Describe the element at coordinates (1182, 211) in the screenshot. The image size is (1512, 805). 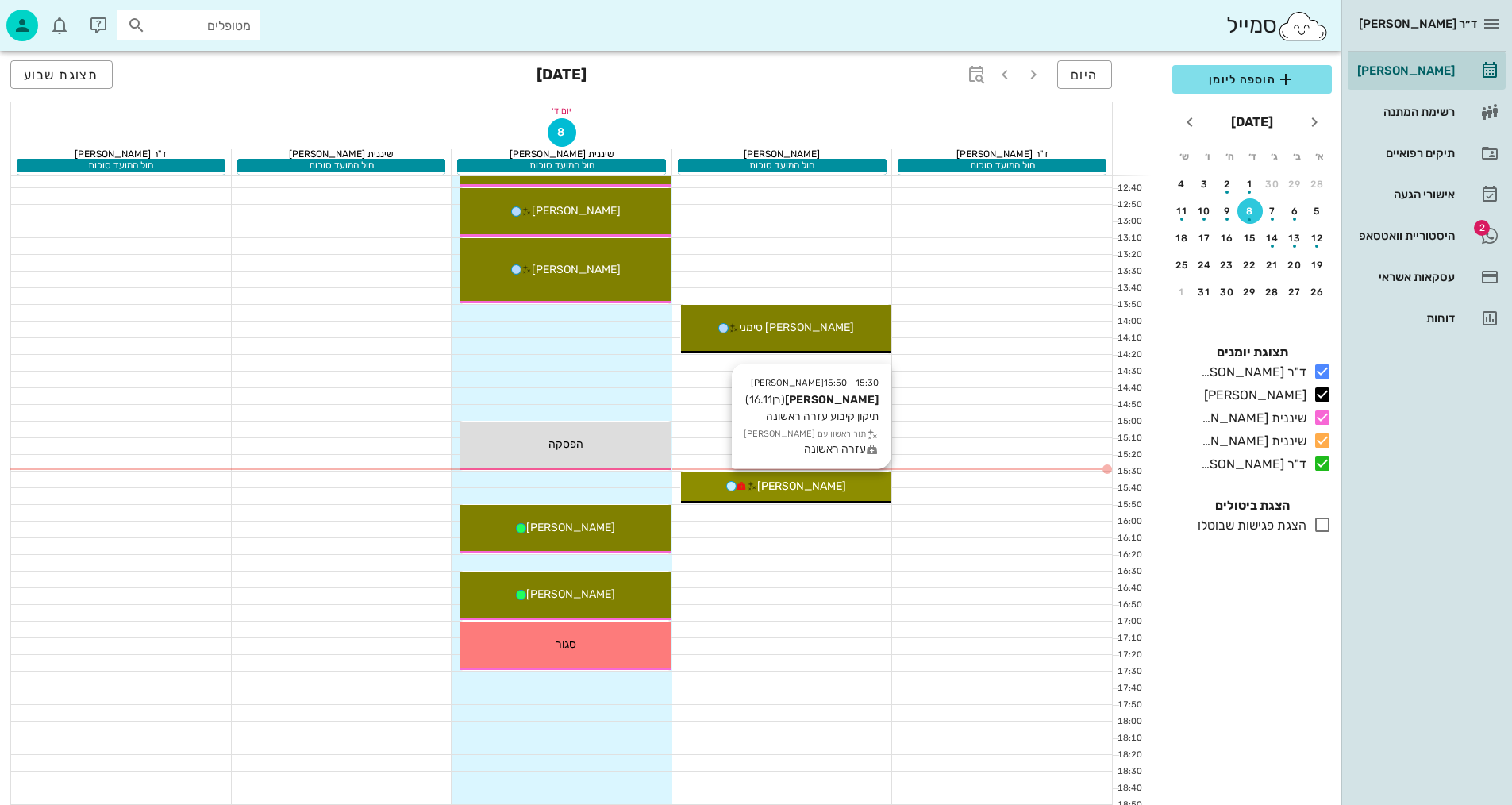
I see `div: 11` at that location.